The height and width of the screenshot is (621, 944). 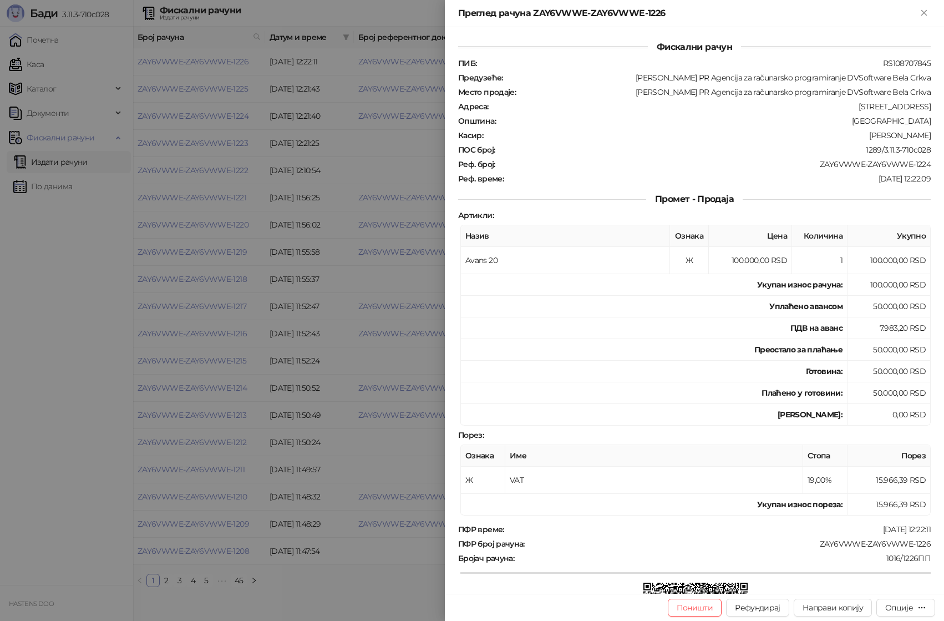 What do you see at coordinates (565, 260) in the screenshot?
I see `td: Avans 20` at bounding box center [565, 260].